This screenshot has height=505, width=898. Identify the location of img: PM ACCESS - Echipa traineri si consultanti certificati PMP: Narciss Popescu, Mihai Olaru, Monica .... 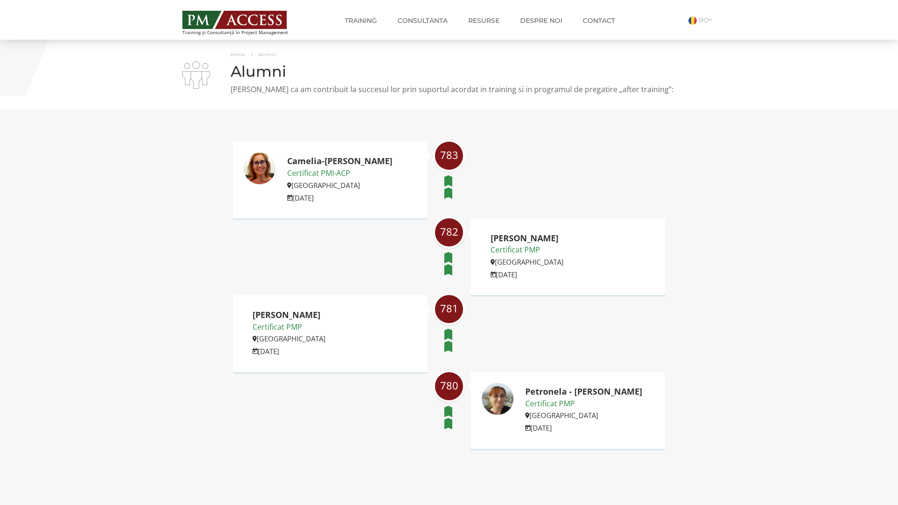
(234, 20).